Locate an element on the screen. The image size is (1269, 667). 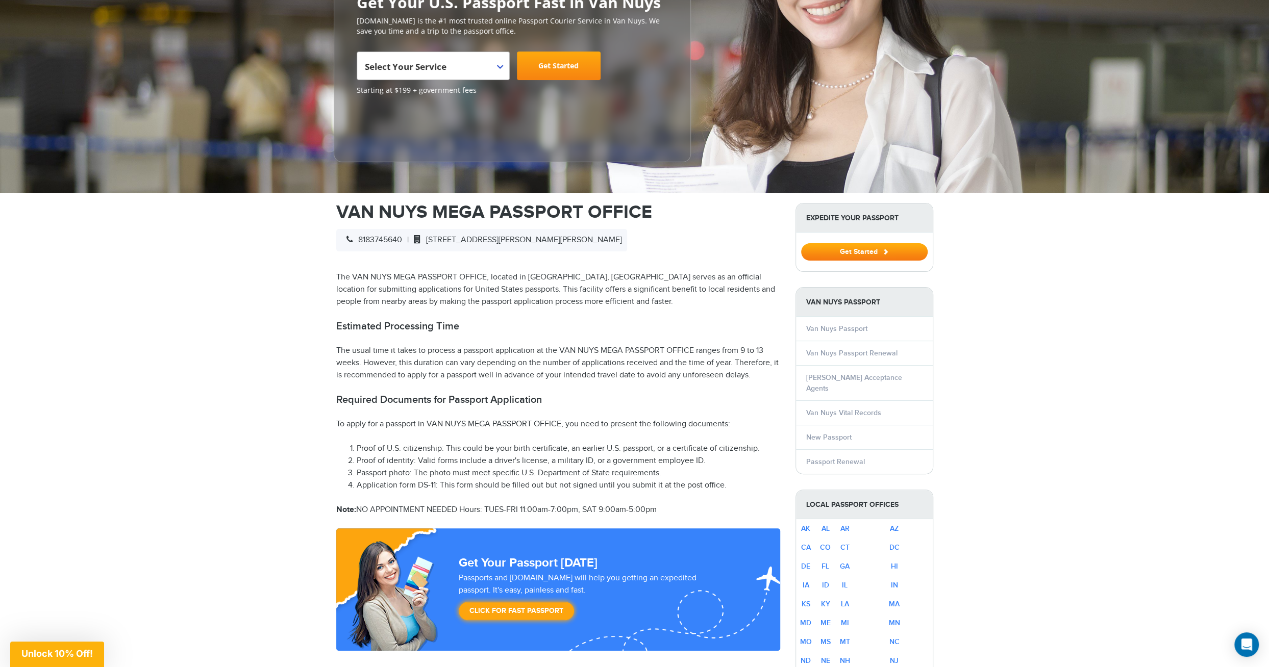
span: Starting at $199 + government fees is located at coordinates (512, 90).